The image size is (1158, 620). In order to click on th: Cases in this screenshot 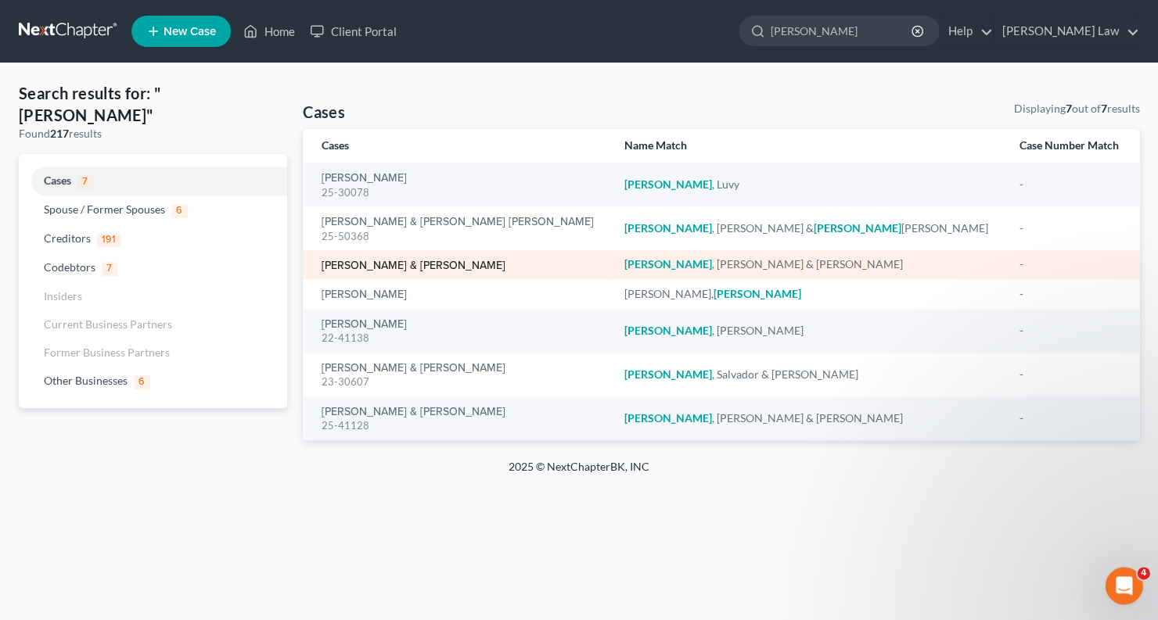, I will do `click(457, 145)`.